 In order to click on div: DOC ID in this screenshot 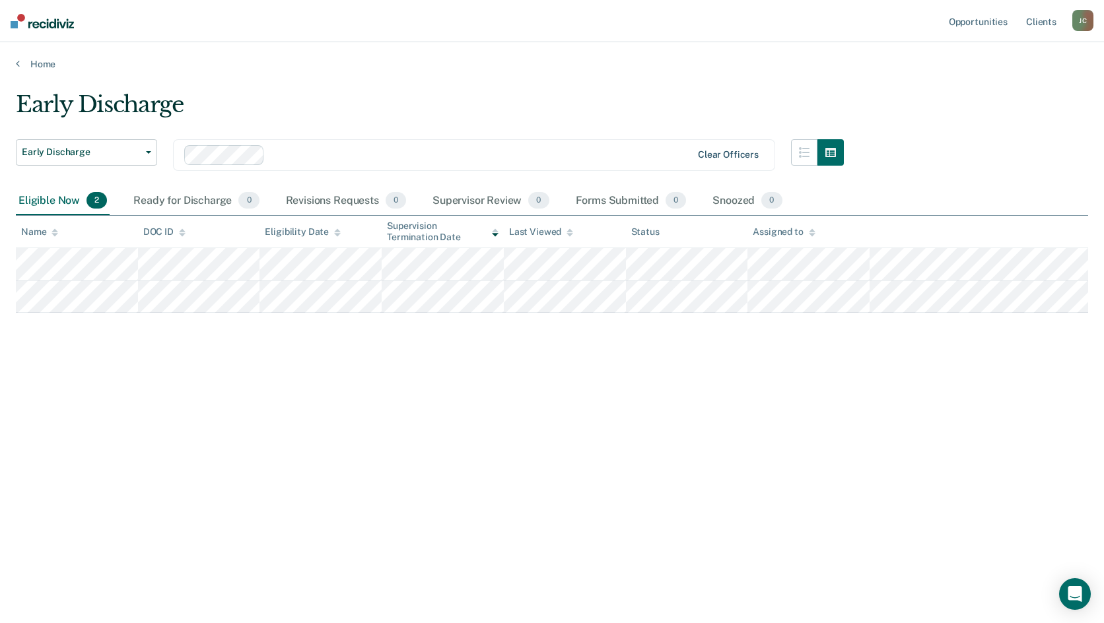, I will do `click(164, 232)`.